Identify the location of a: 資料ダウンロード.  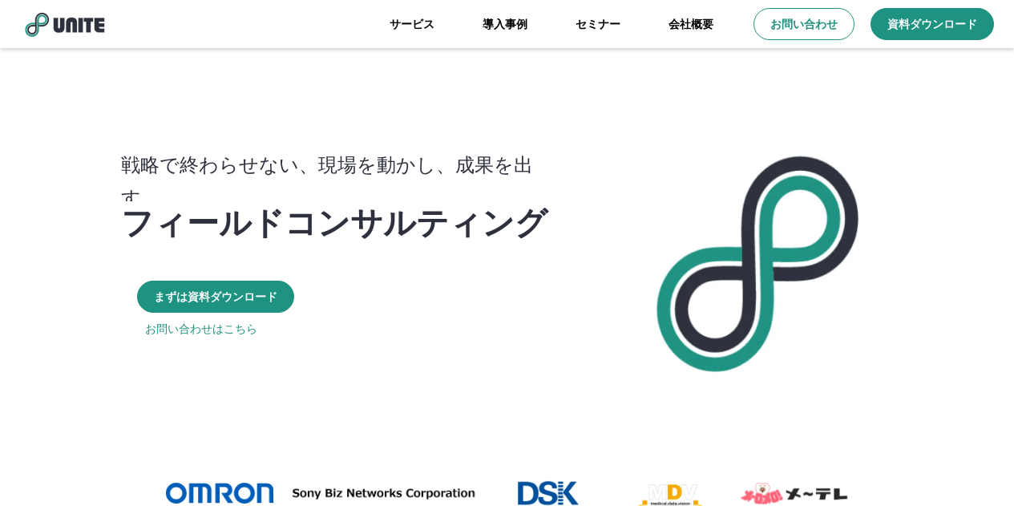
(932, 24).